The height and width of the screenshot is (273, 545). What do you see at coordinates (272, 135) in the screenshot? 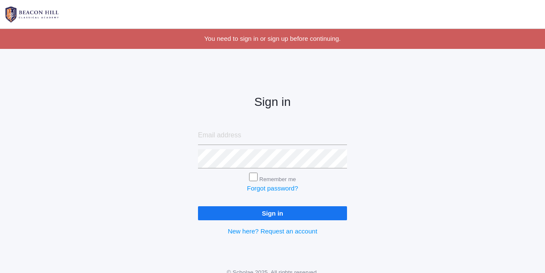
I see `input: Email address` at bounding box center [272, 135].